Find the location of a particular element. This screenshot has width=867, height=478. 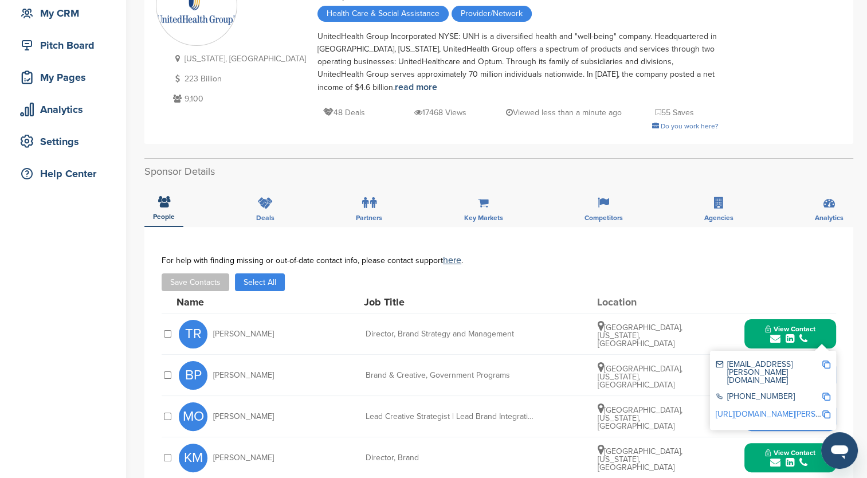

a: Analytics is located at coordinates (63, 109).